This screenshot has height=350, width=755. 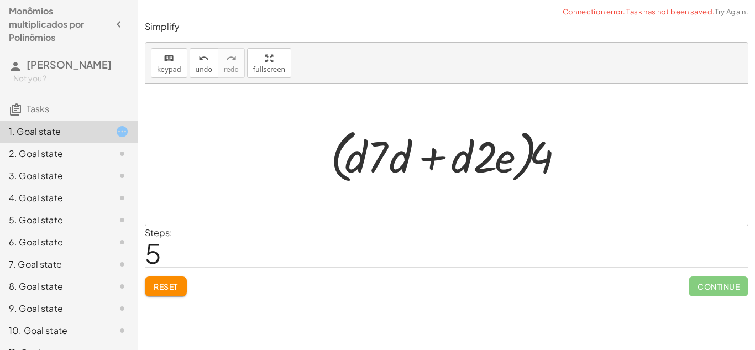 What do you see at coordinates (53, 286) in the screenshot?
I see `div: 8. Goal state` at bounding box center [53, 286].